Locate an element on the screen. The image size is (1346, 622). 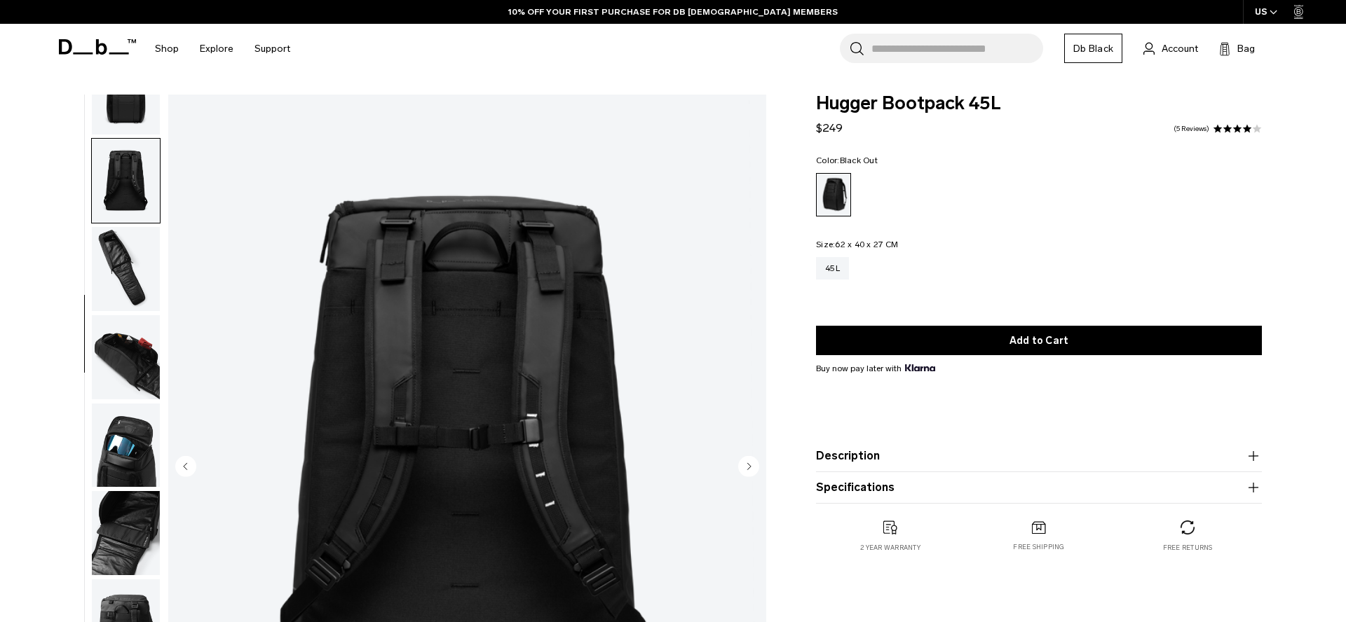
button: Next slide is located at coordinates (749, 468).